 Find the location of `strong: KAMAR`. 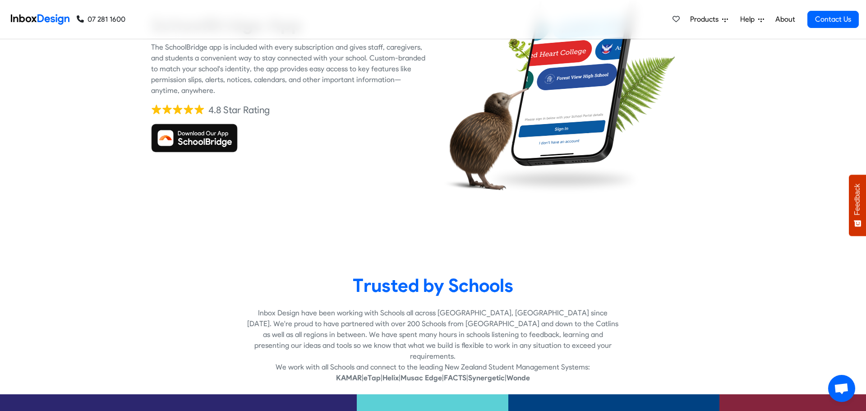

strong: KAMAR is located at coordinates (349, 378).